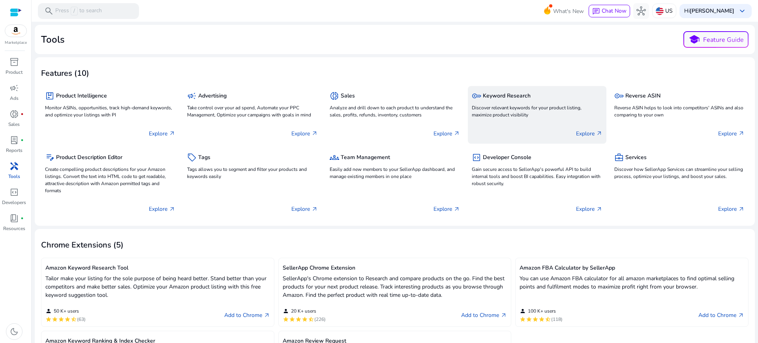 This screenshot has width=758, height=343. What do you see at coordinates (252, 173) in the screenshot?
I see `p: Tags allows you to segment and filter your products and keywords easily` at bounding box center [252, 173].